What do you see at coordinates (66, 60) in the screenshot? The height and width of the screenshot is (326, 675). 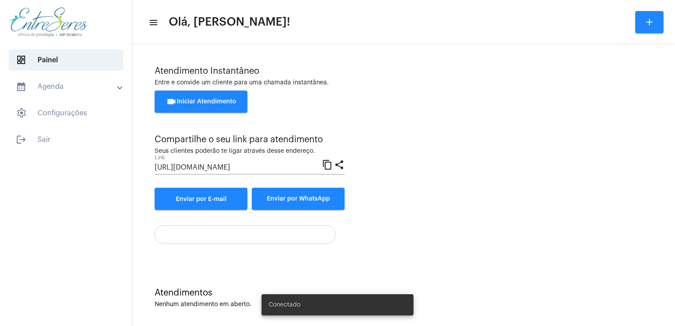 I see `span: Painel` at bounding box center [66, 60].